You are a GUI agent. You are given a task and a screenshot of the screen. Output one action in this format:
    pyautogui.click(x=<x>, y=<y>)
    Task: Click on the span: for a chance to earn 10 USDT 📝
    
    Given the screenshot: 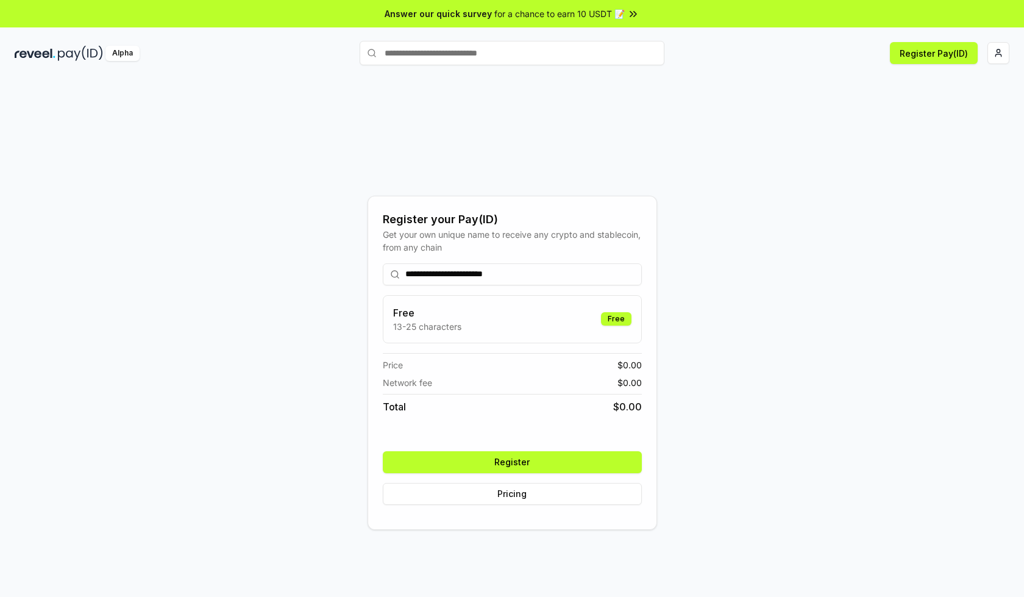 What is the action you would take?
    pyautogui.click(x=560, y=13)
    